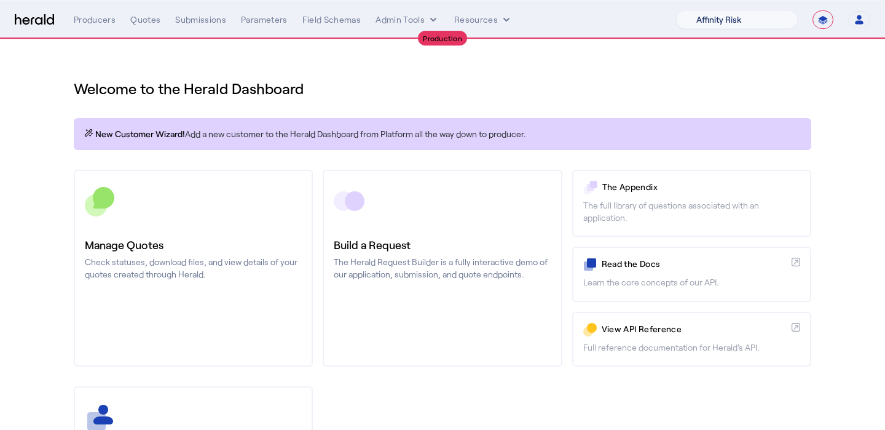 Image resolution: width=885 pixels, height=430 pixels. I want to click on div: Producers, so click(95, 20).